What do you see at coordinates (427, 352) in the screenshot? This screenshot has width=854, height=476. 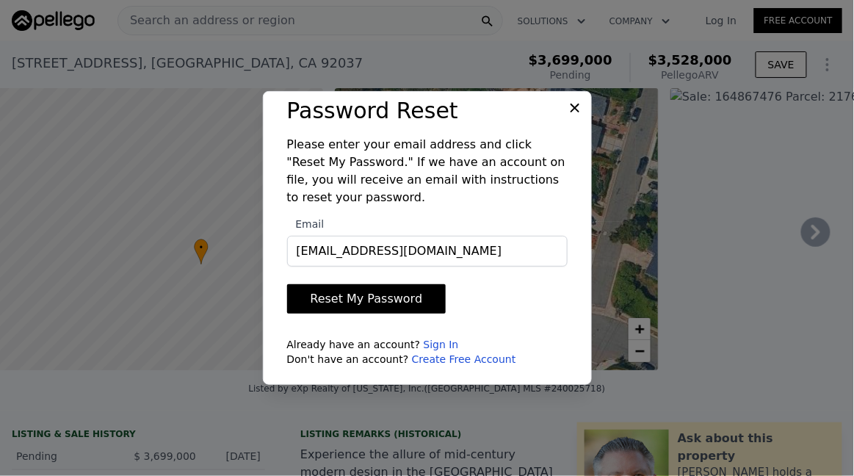 I see `div: Already have an account? Don't have an account?` at bounding box center [427, 352].